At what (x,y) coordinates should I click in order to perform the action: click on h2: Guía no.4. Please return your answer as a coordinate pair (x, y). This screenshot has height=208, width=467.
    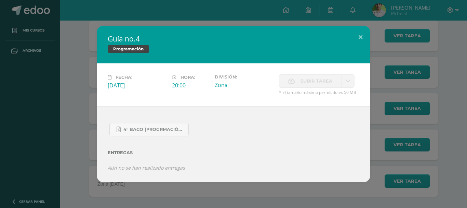
    Looking at the image, I should click on (233, 39).